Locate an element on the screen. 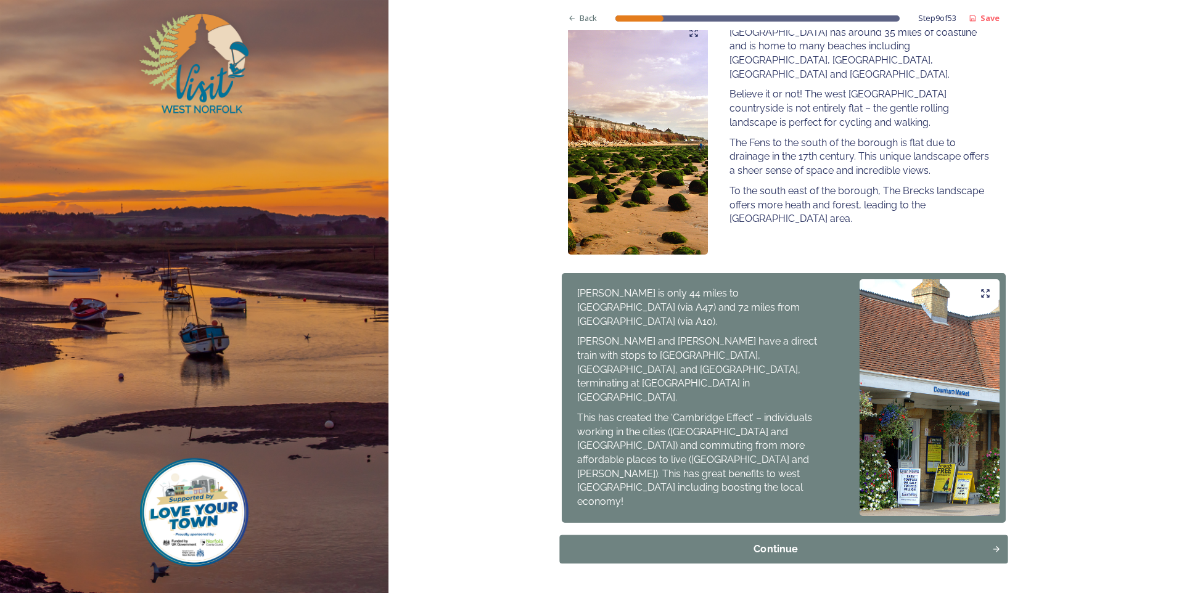  p: The Fens to the south of the borough is flat due to drainage in the 17th century. This unique lan... is located at coordinates (860, 157).